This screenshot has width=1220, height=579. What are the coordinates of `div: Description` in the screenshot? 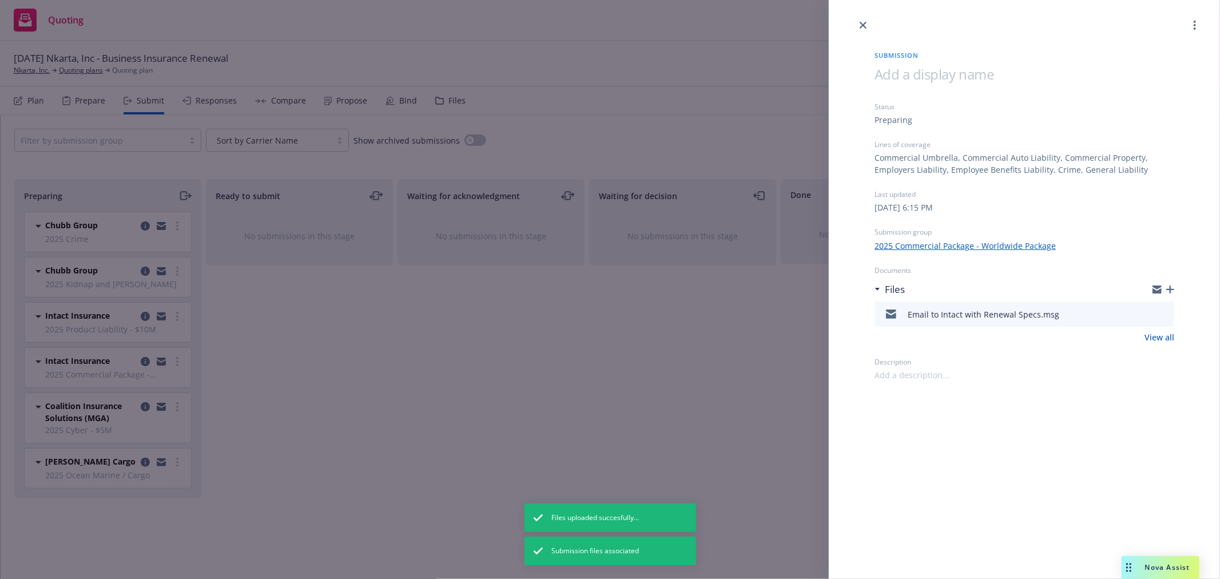 It's located at (1024, 361).